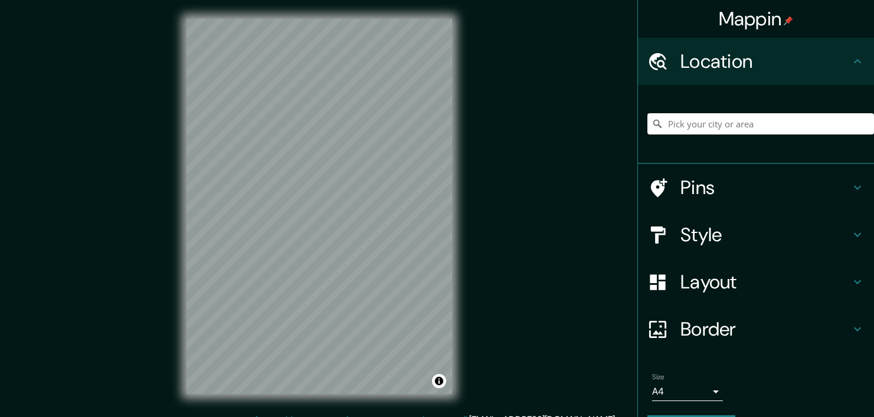 This screenshot has width=874, height=417. Describe the element at coordinates (765, 61) in the screenshot. I see `h4: Location` at that location.